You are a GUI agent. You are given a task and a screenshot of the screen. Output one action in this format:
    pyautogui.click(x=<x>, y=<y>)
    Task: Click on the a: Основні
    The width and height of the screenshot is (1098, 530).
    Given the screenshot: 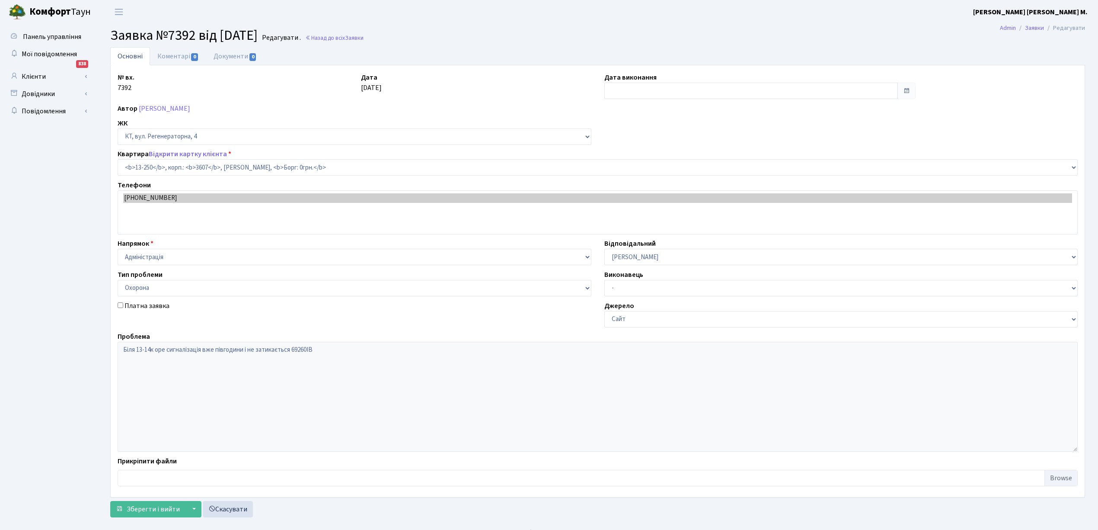 What is the action you would take?
    pyautogui.click(x=130, y=56)
    